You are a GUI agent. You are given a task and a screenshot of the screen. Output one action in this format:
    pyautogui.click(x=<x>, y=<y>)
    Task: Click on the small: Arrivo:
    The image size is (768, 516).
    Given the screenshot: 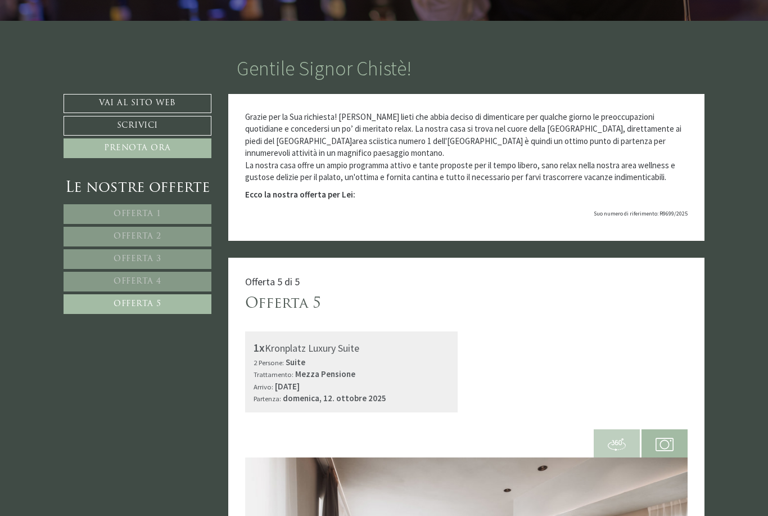 What is the action you would take?
    pyautogui.click(x=263, y=386)
    